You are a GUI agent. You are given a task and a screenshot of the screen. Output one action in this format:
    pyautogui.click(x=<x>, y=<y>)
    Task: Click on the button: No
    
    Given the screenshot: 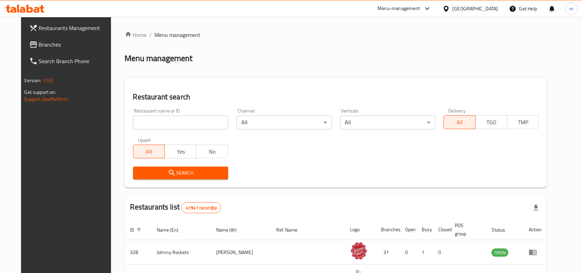 What is the action you would take?
    pyautogui.click(x=212, y=151)
    